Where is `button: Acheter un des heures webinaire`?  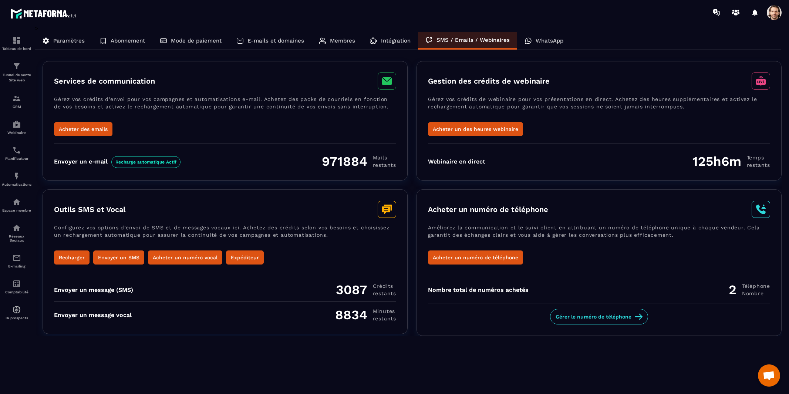
button: Acheter un des heures webinaire is located at coordinates (475, 129).